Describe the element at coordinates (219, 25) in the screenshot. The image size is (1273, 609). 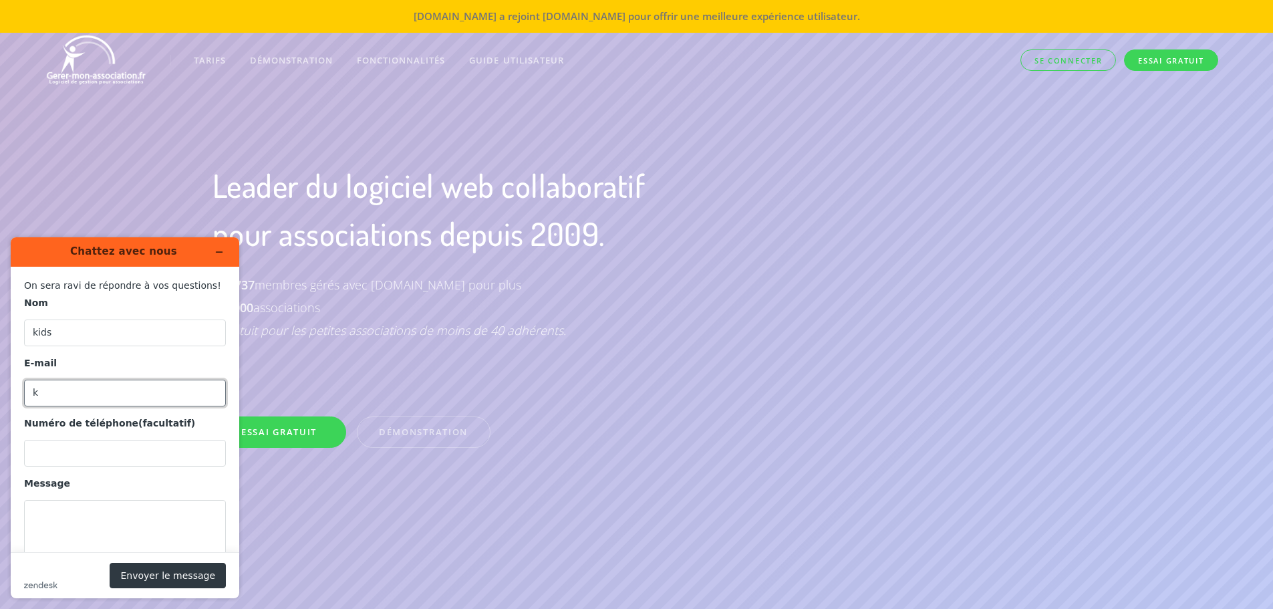
I see `button: Réduire le widget` at that location.